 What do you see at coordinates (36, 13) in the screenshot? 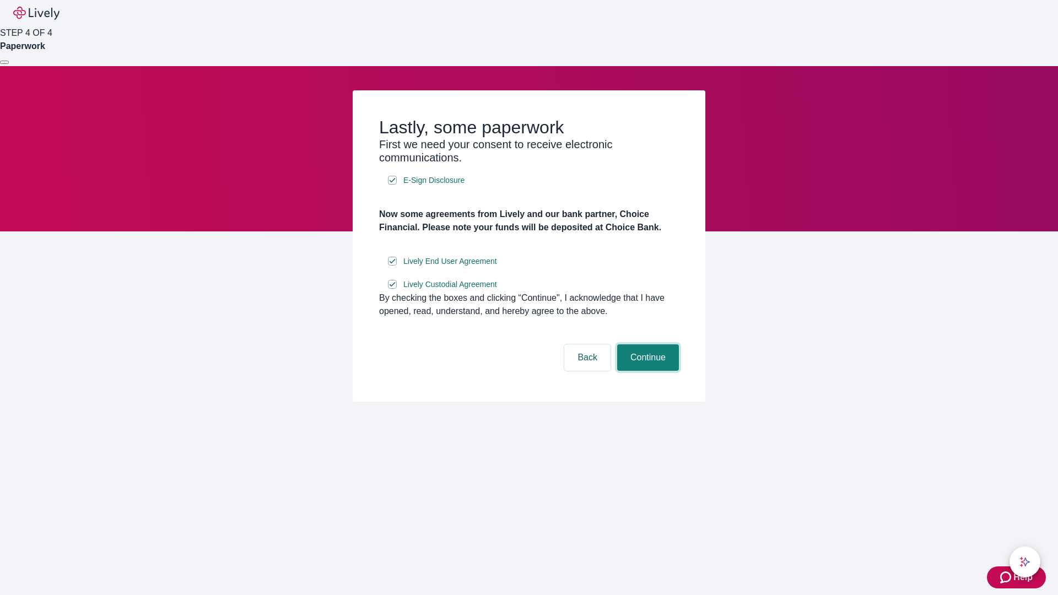
I see `img: Lively` at bounding box center [36, 13].